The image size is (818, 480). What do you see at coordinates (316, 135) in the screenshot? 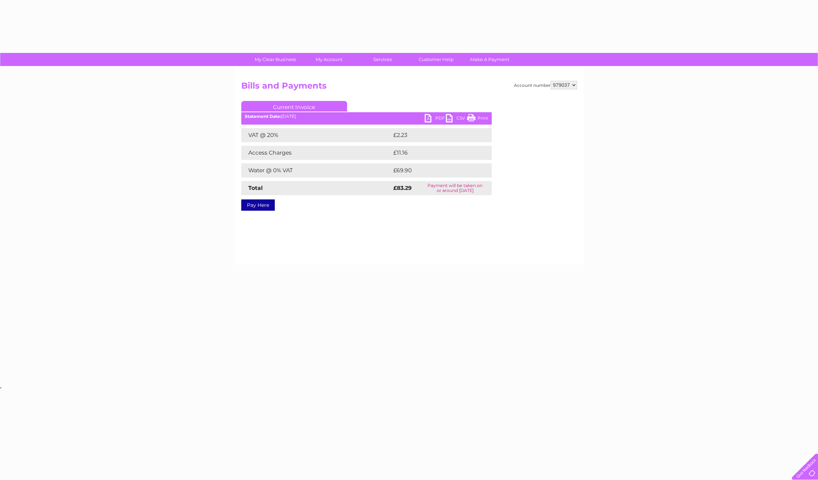
I see `td: VAT @ 20%` at bounding box center [316, 135].